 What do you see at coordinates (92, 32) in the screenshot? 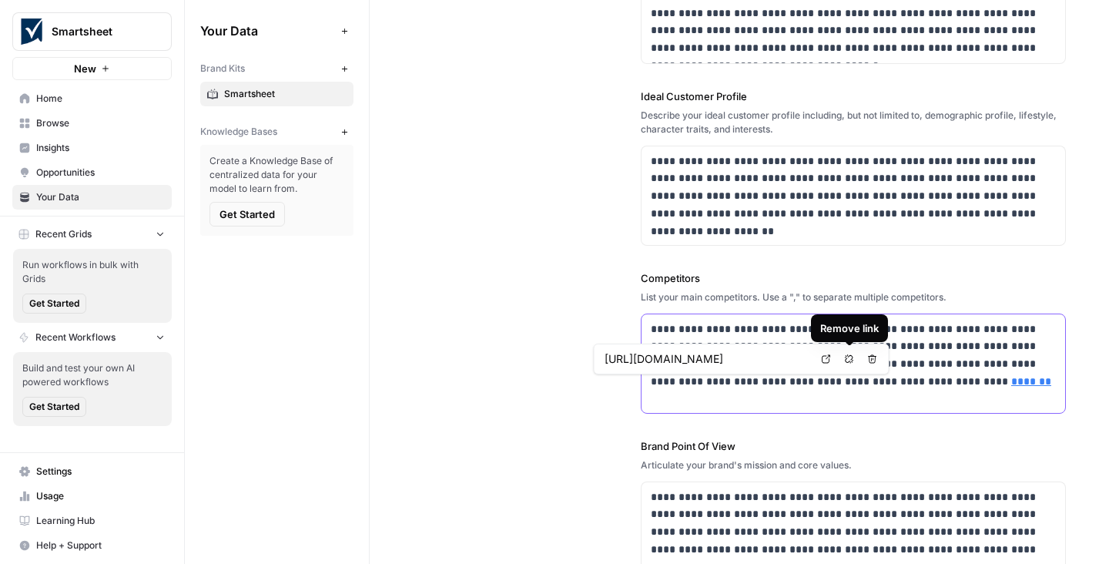
I see `button: Workspace: Smartsheet` at bounding box center [92, 32].